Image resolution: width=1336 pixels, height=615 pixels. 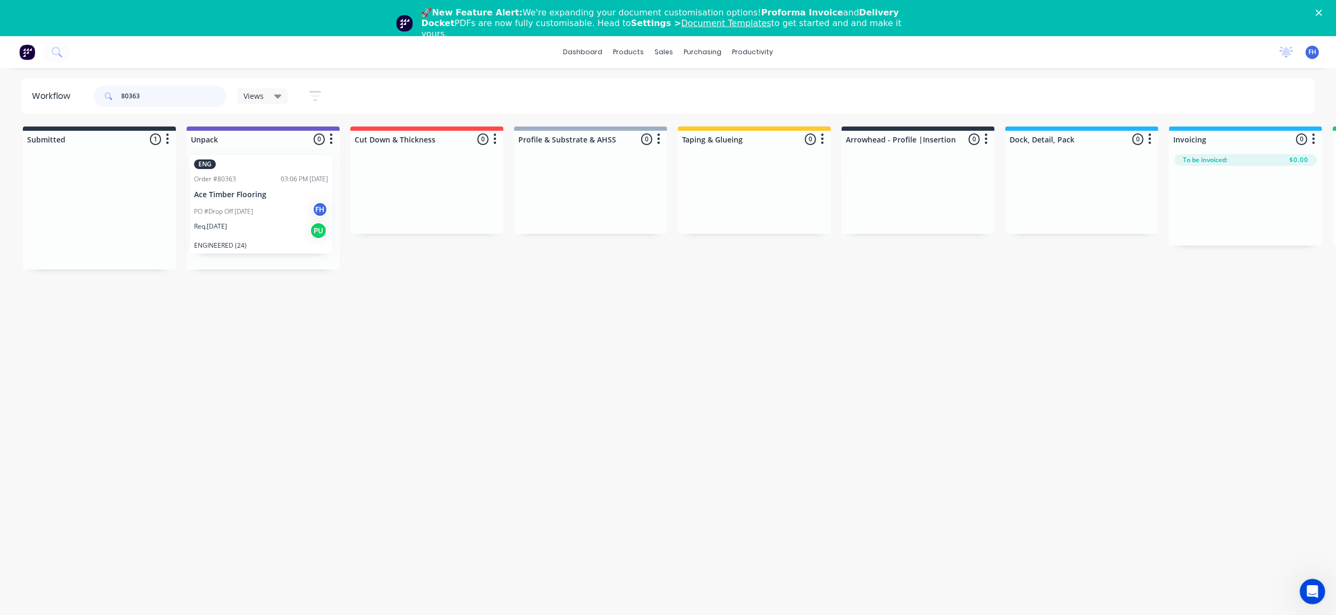 What do you see at coordinates (1205, 160) in the screenshot?
I see `span: To be invoiced:` at bounding box center [1205, 160].